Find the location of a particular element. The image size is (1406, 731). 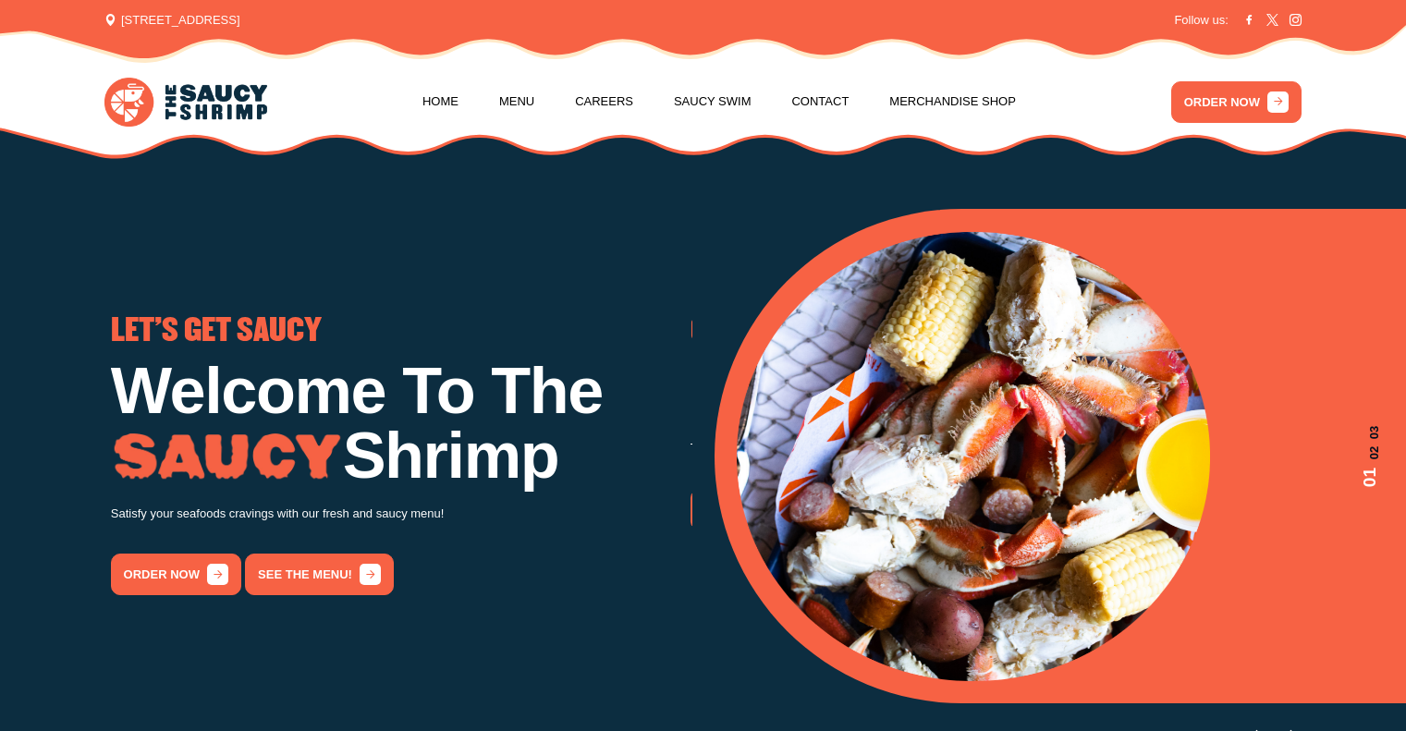

a: Merchandise Shop is located at coordinates (952, 102).